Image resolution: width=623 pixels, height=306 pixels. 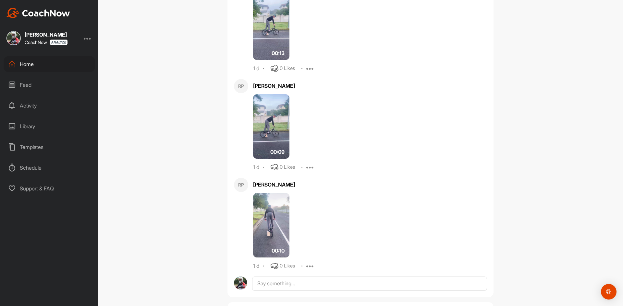 What do you see at coordinates (49, 126) in the screenshot?
I see `div: Library` at bounding box center [49, 126].